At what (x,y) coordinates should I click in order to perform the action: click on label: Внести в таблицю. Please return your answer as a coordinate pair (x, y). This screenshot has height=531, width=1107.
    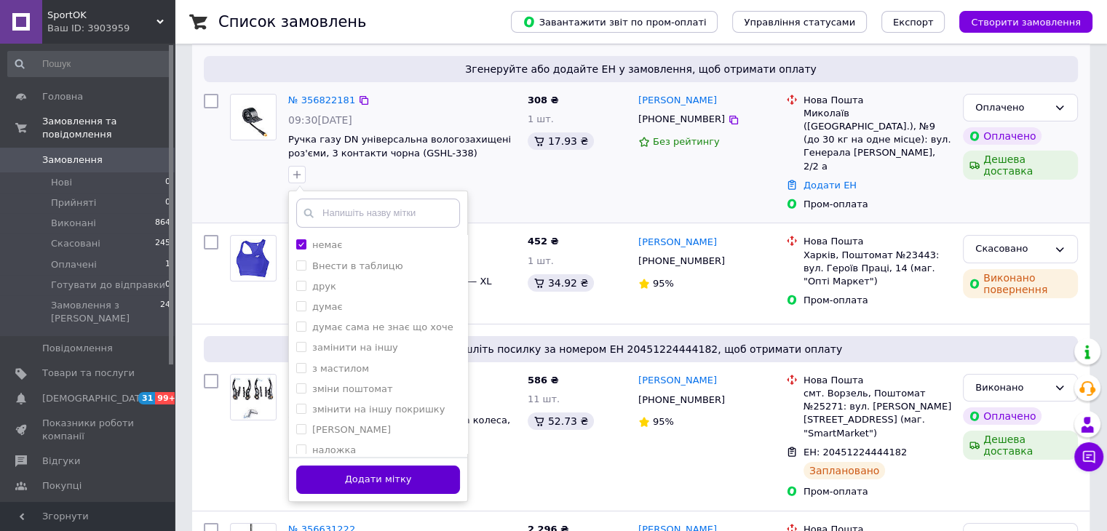
    Looking at the image, I should click on (357, 266).